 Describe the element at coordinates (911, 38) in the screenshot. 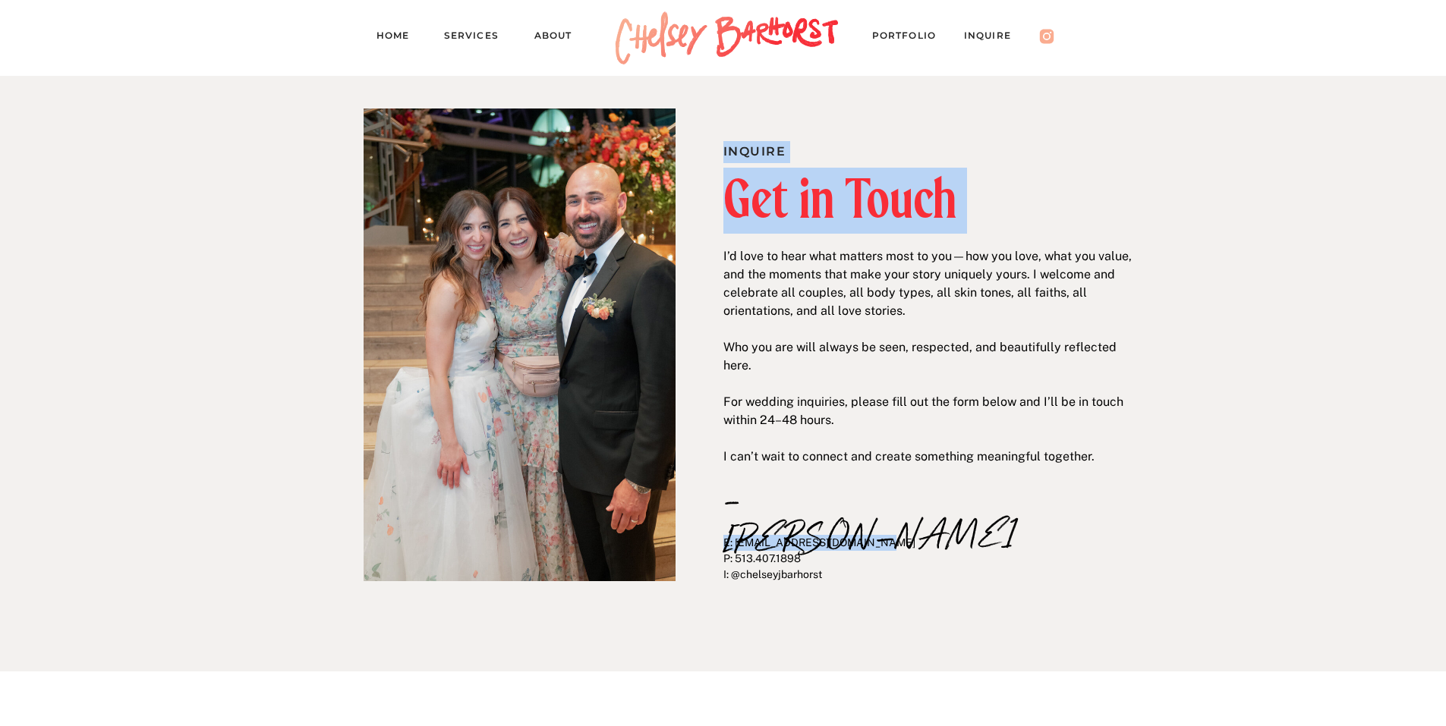

I see `nav: PORTFOLIO` at that location.